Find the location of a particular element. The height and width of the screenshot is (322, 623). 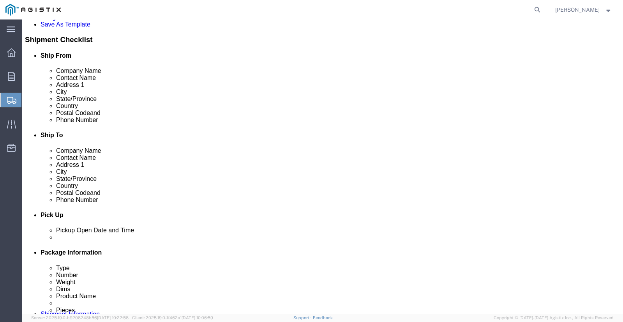

span: Server: 2025.19.0-b9208248b56 is located at coordinates (80, 317).